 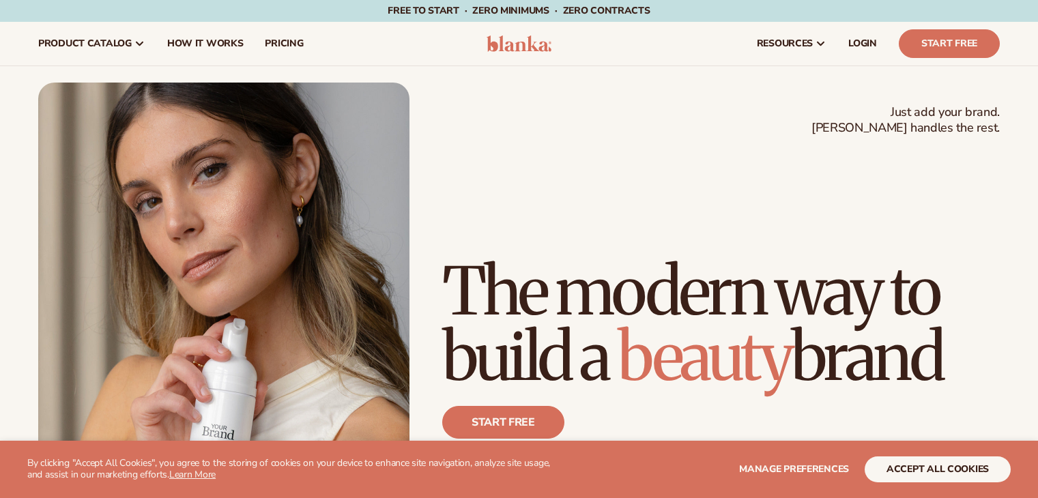 What do you see at coordinates (785, 44) in the screenshot?
I see `span: resources` at bounding box center [785, 44].